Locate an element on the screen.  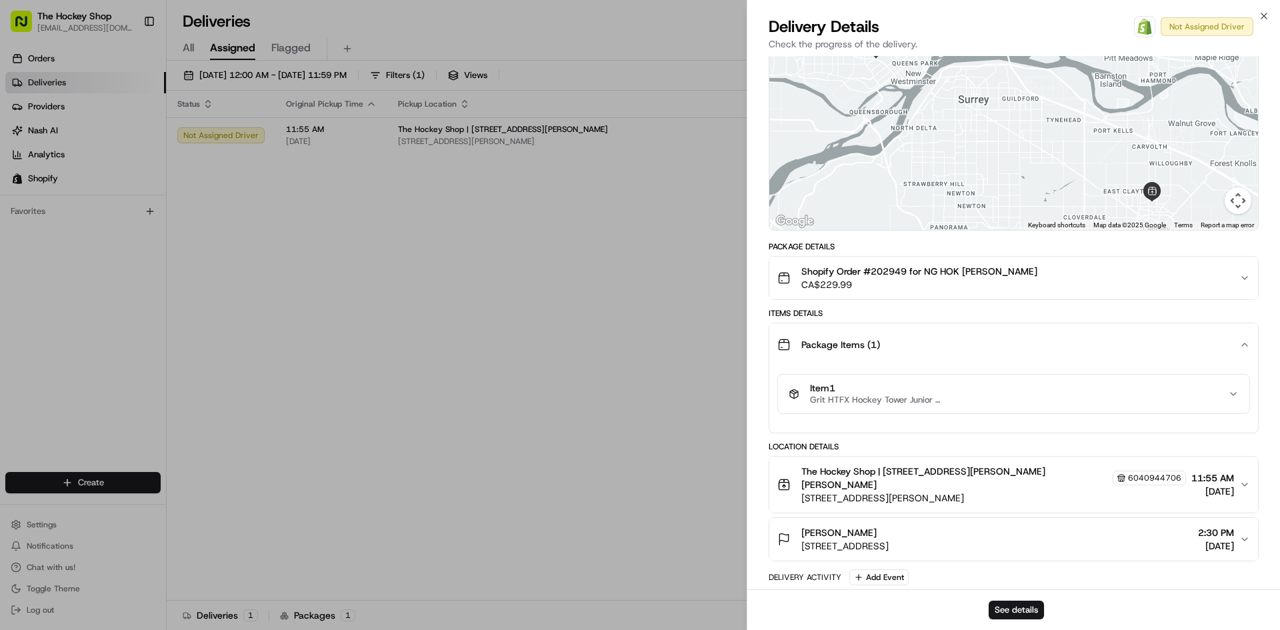
span: Package Items ( 1 ) is located at coordinates (841, 345).